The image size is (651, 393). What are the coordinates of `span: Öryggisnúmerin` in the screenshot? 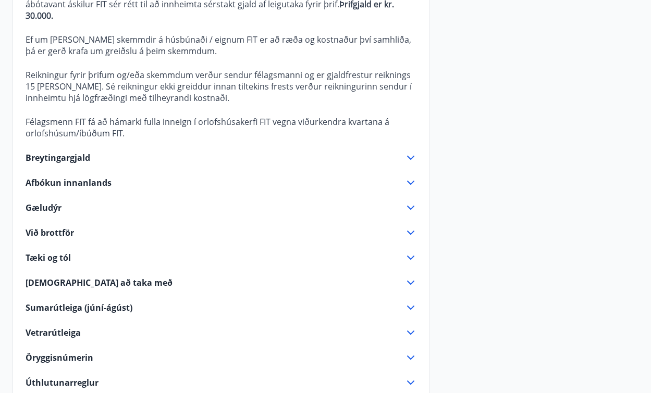 It's located at (59, 358).